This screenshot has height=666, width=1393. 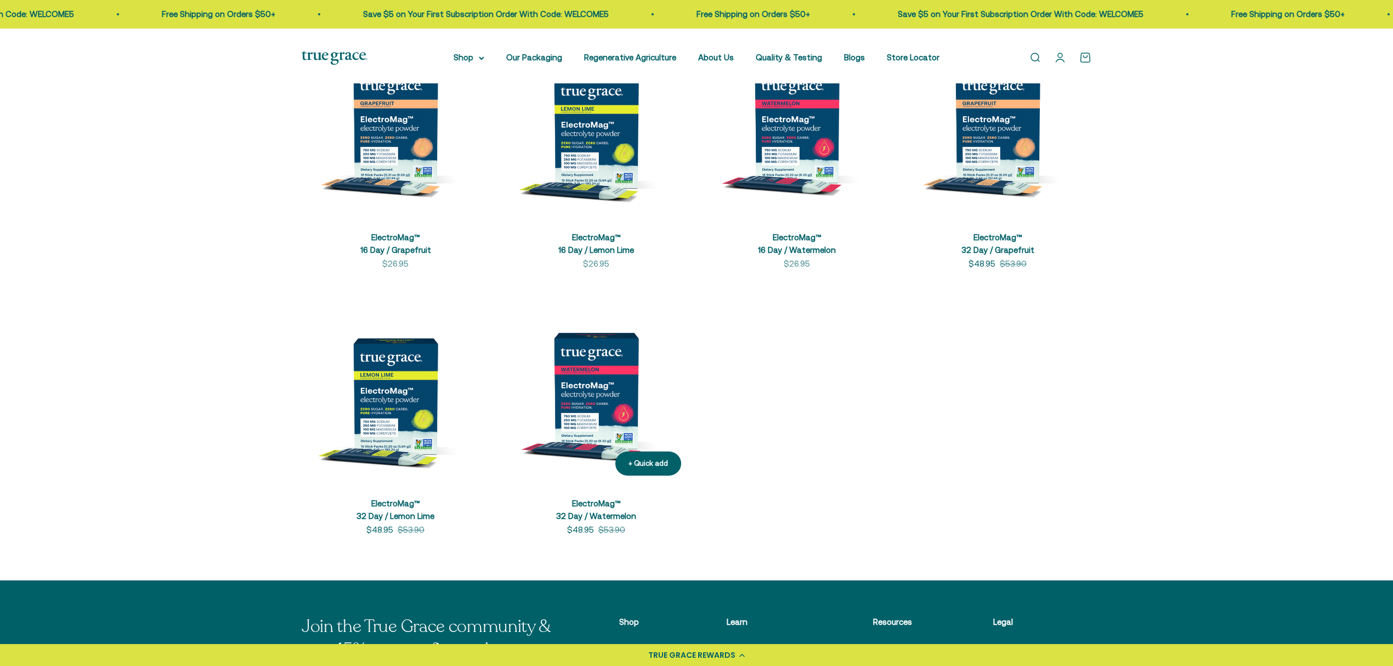 I want to click on a: Store Locator, so click(x=913, y=57).